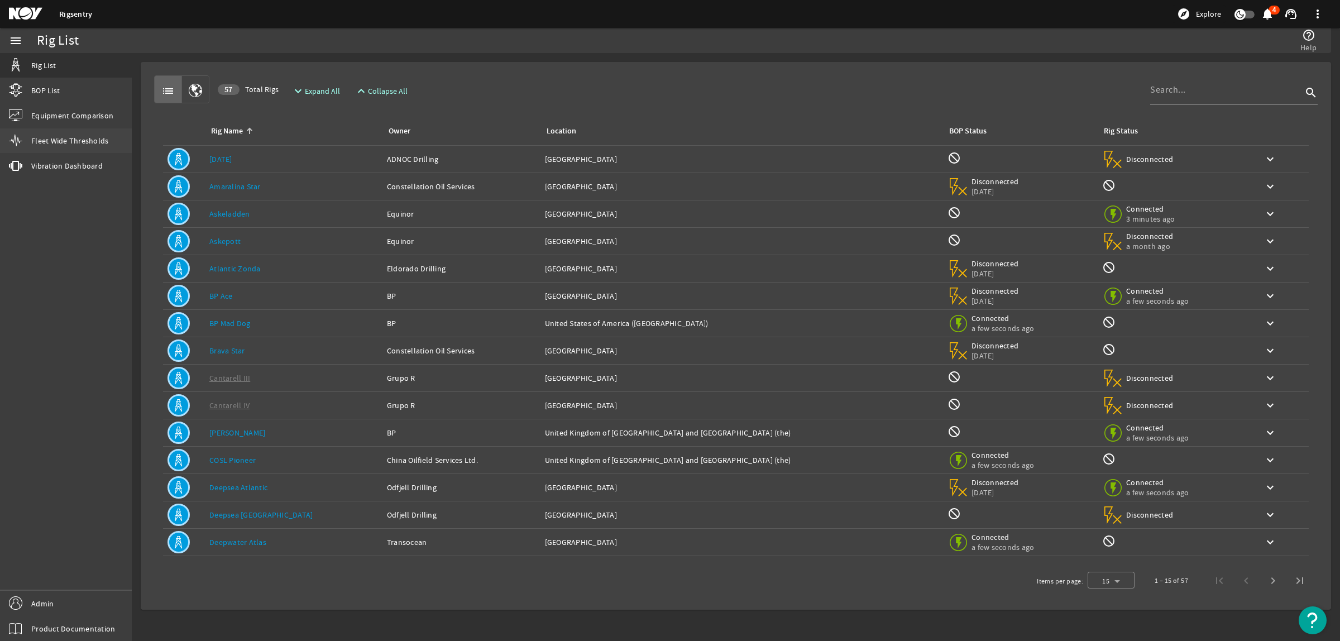 This screenshot has height=641, width=1340. Describe the element at coordinates (1267, 14) in the screenshot. I see `mat-icon: notifications` at that location.